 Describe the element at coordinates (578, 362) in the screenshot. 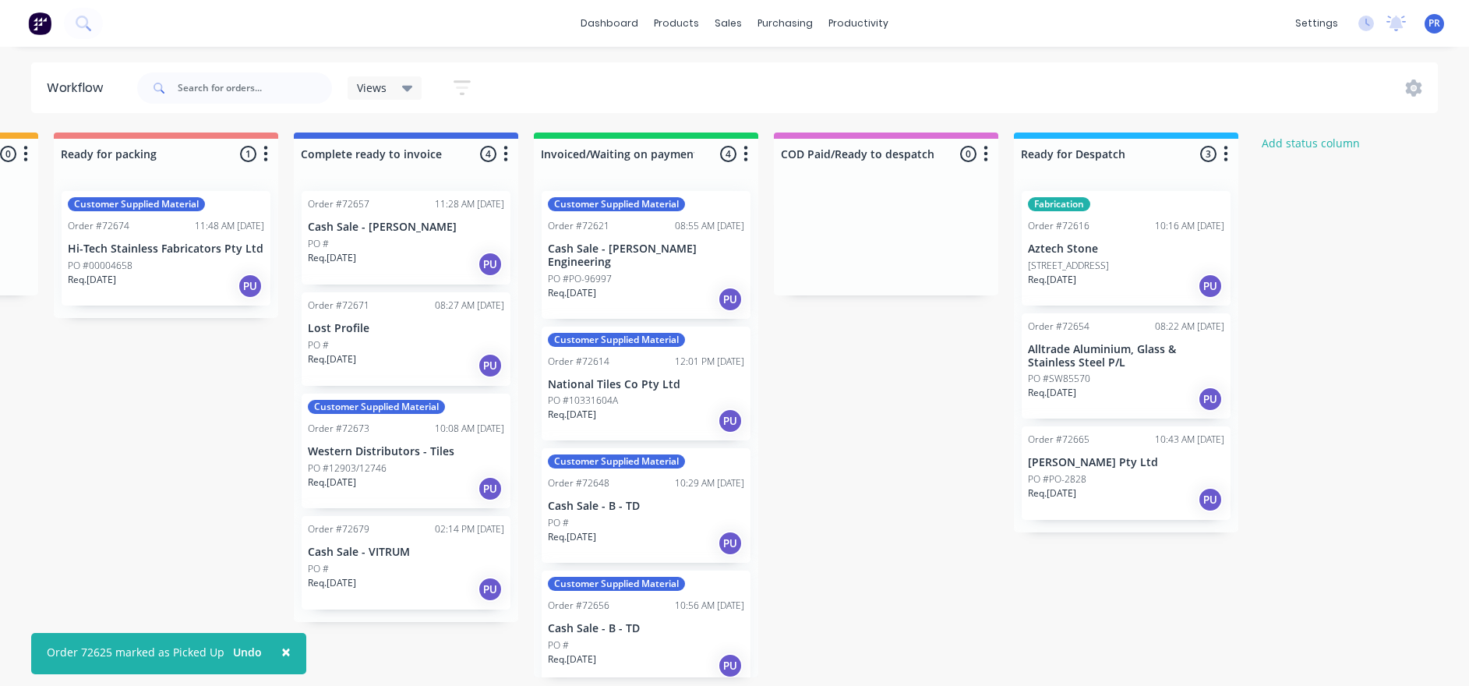

I see `div: Order #72614` at that location.